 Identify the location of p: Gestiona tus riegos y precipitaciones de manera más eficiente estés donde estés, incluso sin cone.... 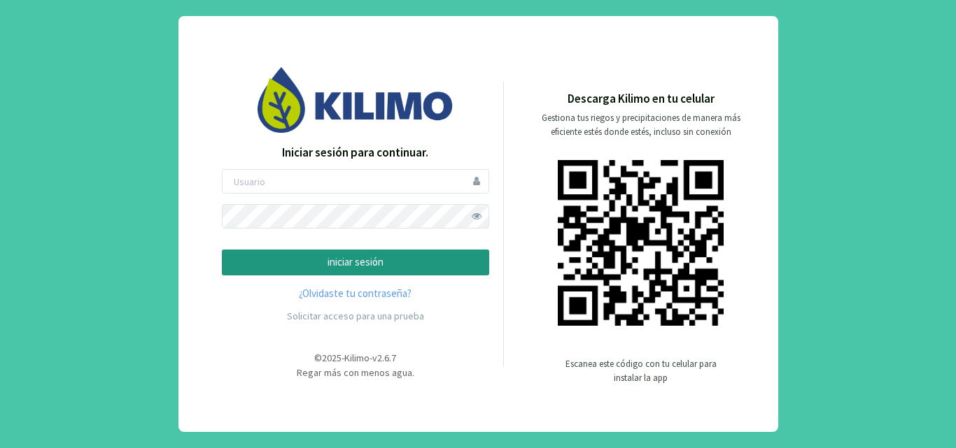
(641, 125).